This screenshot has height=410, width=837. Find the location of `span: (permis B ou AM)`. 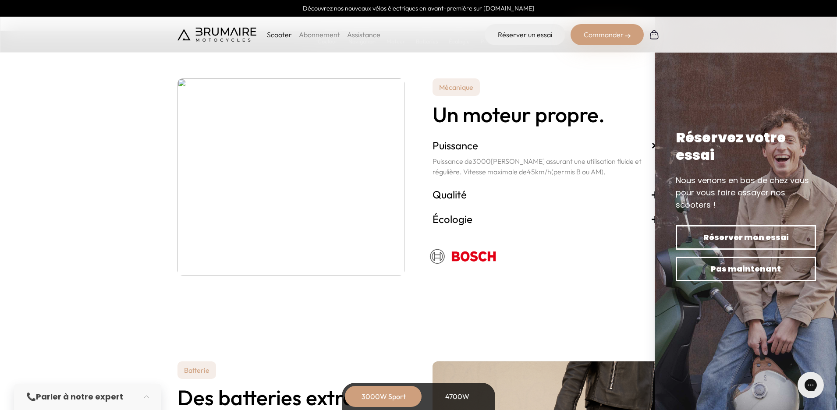

span: (permis B ou AM) is located at coordinates (577, 172).